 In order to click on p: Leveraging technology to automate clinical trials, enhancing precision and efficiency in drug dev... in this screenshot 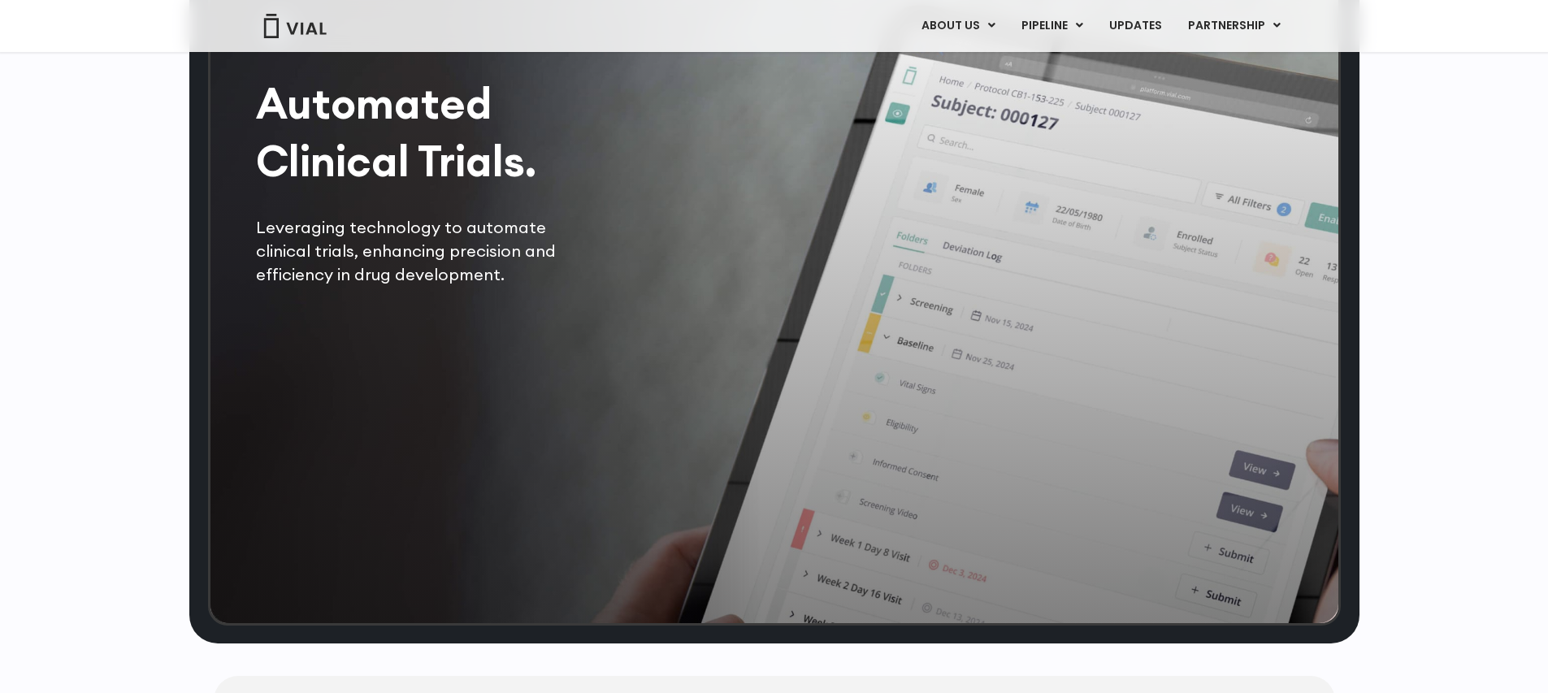, I will do `click(426, 251)`.